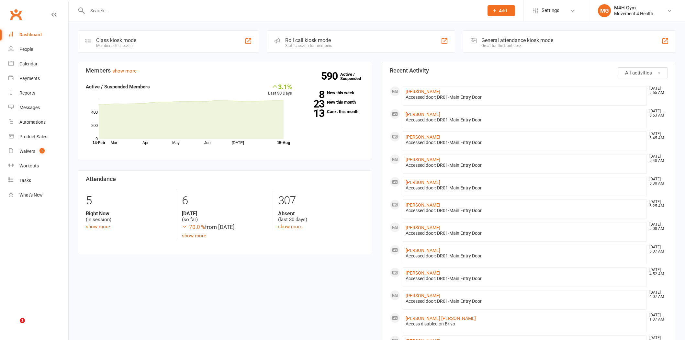 Image resolution: width=685 pixels, height=340 pixels. Describe the element at coordinates (282, 11) in the screenshot. I see `input: Search...` at that location.